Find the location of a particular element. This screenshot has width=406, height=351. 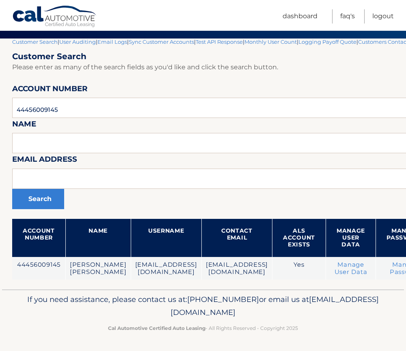

td: Yes is located at coordinates (299, 269).